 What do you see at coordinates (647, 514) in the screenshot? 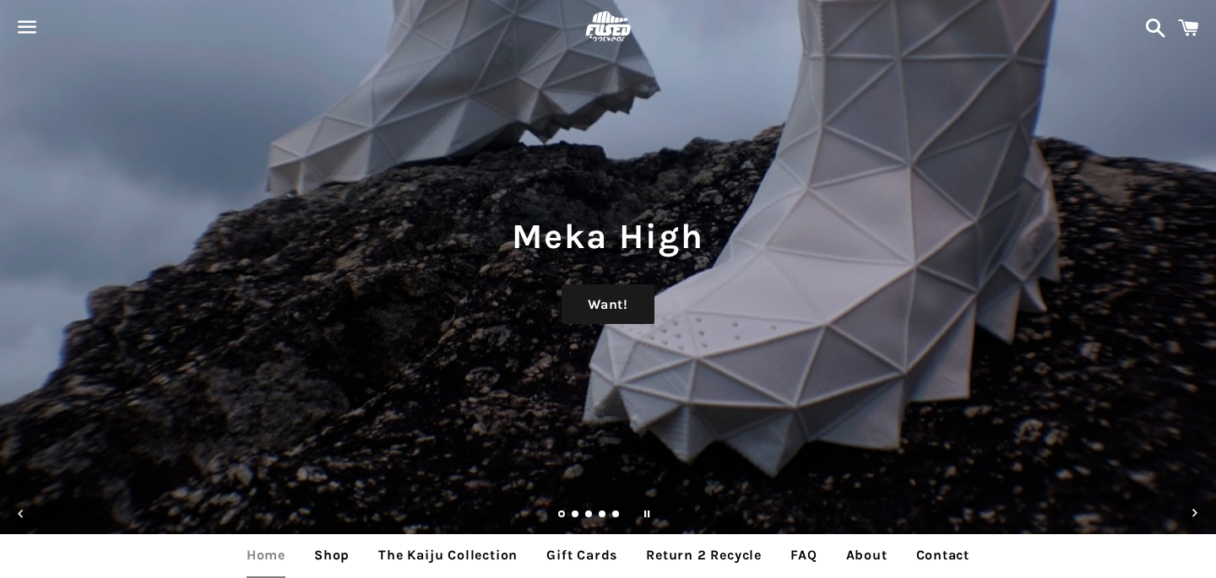
I see `button: Pause slideshow` at bounding box center [647, 514].